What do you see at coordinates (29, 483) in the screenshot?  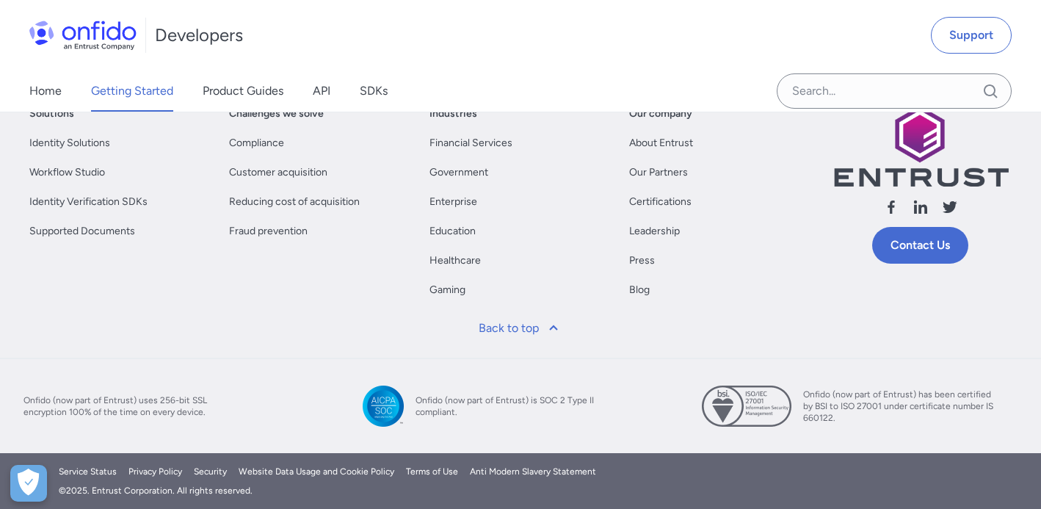 I see `button: Open Preferences` at bounding box center [29, 483].